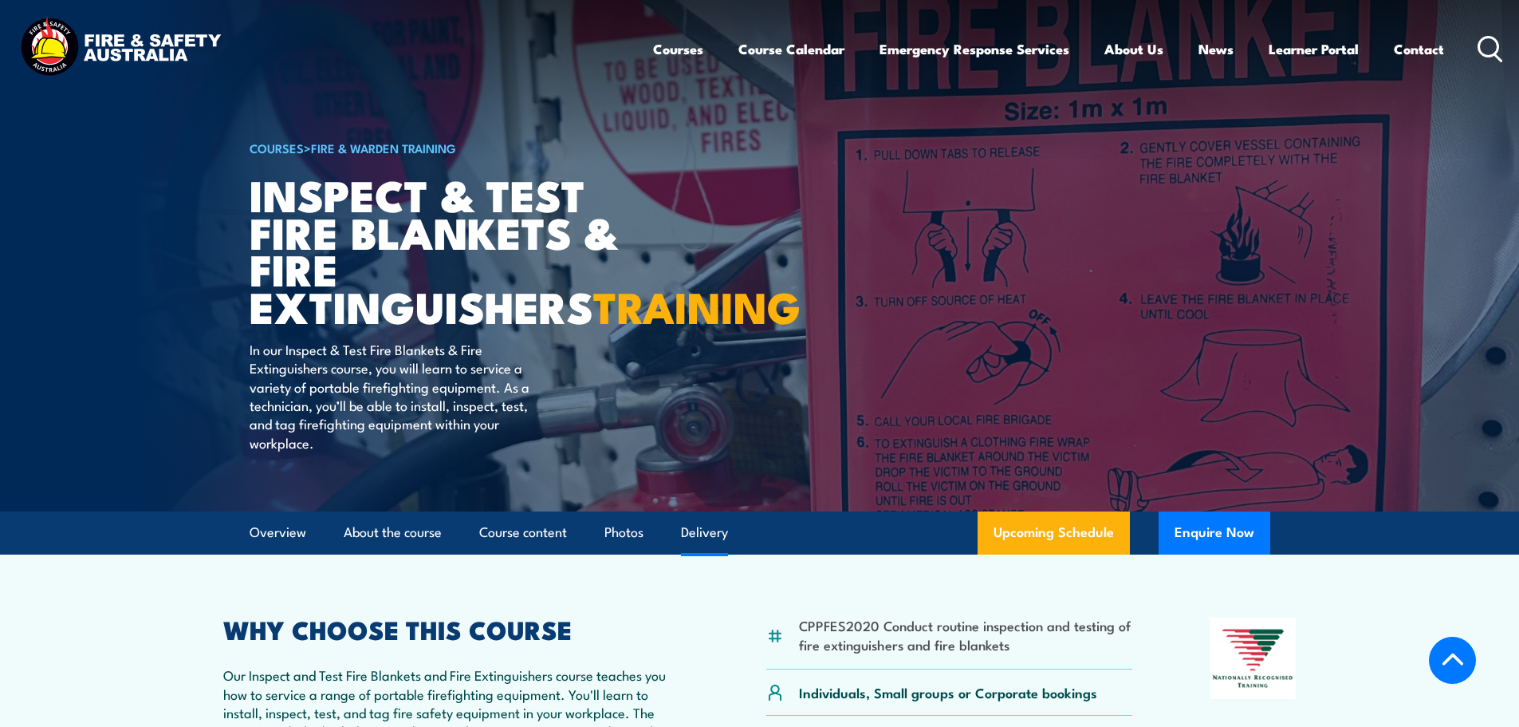 The image size is (1519, 727). I want to click on a: About Us, so click(1134, 49).